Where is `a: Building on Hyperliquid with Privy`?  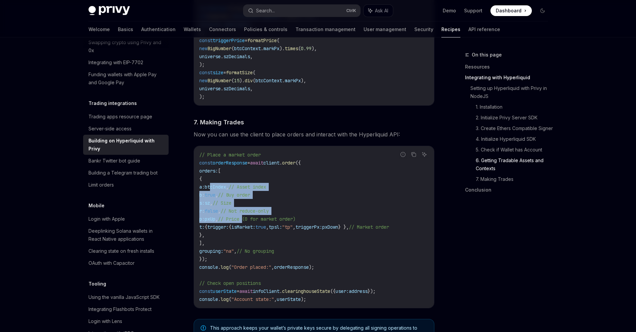 a: Building on Hyperliquid with Privy is located at coordinates (126, 145).